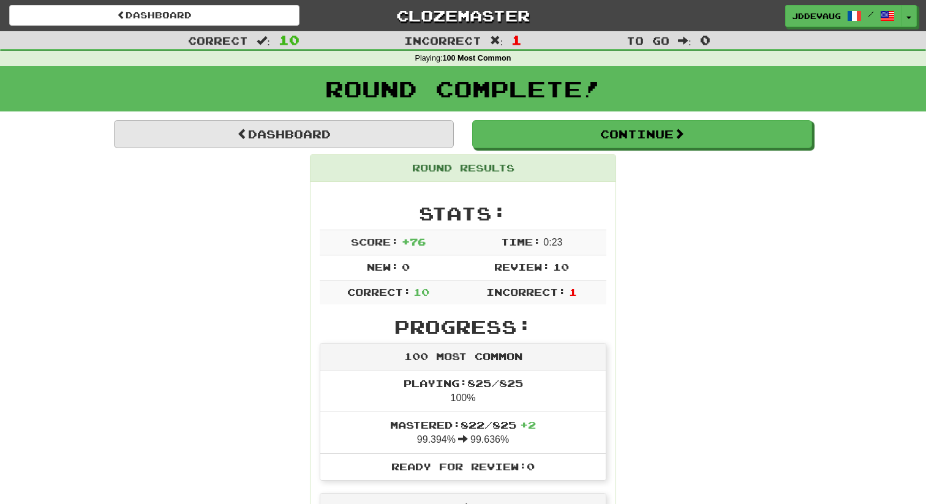  Describe the element at coordinates (843, 16) in the screenshot. I see `a: jddevaug /` at that location.